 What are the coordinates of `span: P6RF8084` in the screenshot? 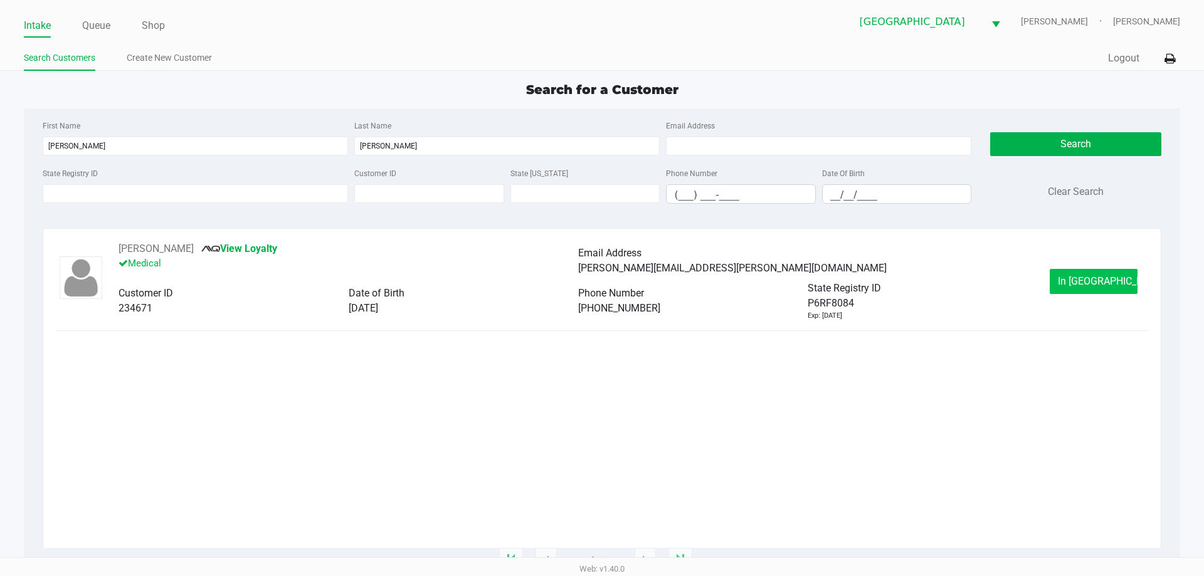 It's located at (831, 303).